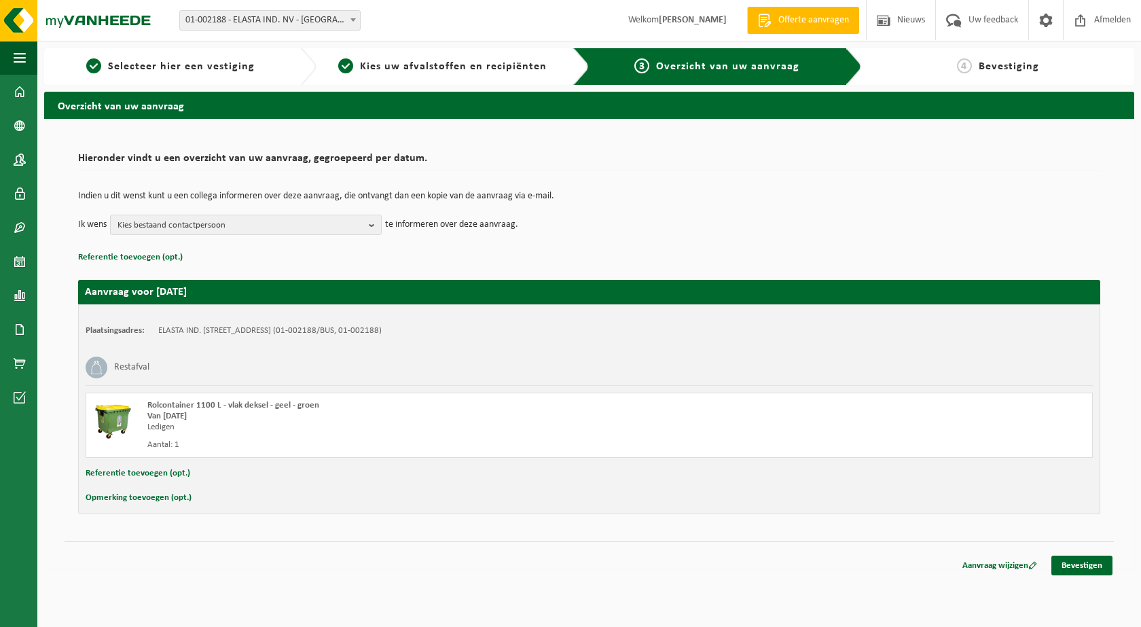 Image resolution: width=1141 pixels, height=627 pixels. I want to click on div: Ledigen, so click(395, 427).